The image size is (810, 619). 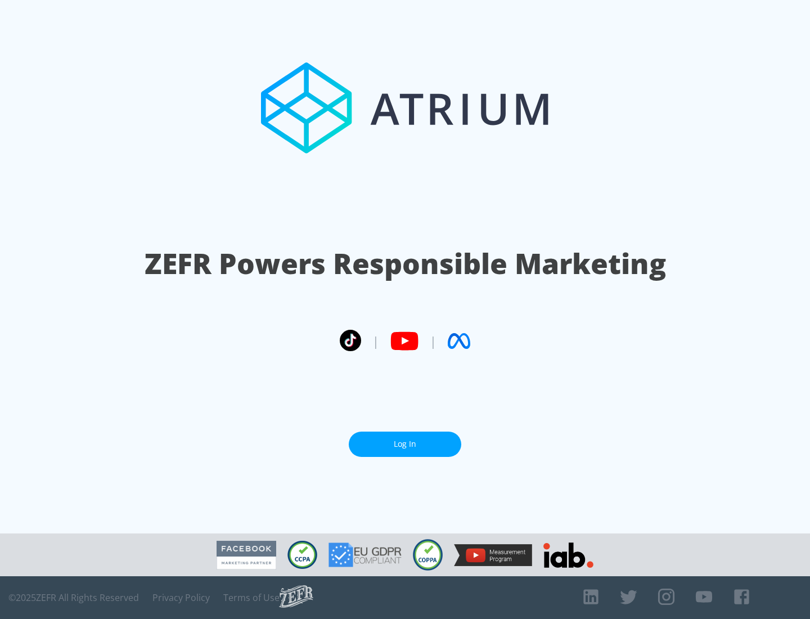 What do you see at coordinates (251, 597) in the screenshot?
I see `a: Terms of Use` at bounding box center [251, 597].